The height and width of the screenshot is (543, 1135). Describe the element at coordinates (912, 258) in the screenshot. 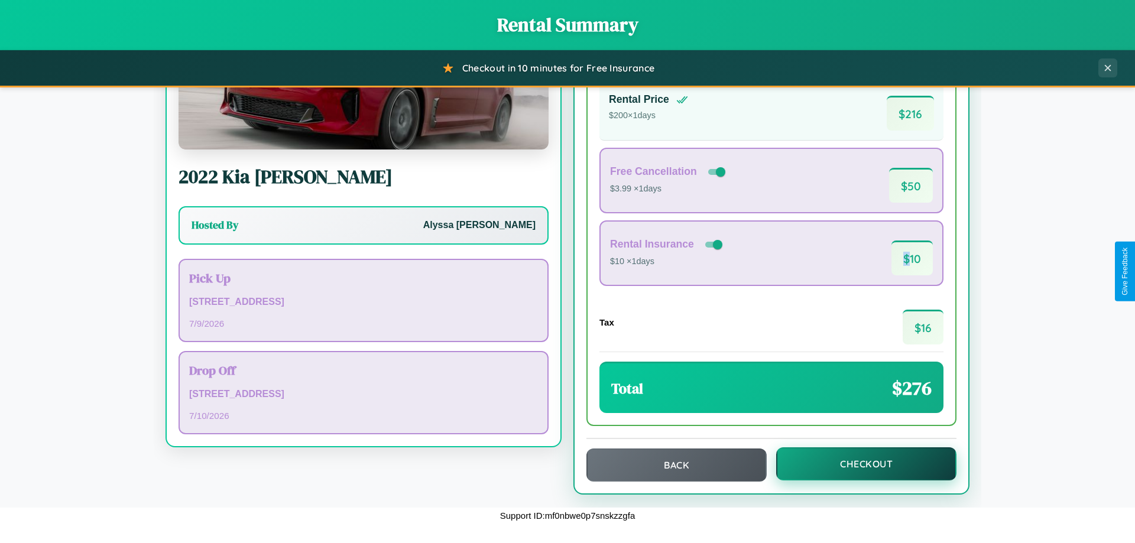

I see `span: $ 10` at that location.